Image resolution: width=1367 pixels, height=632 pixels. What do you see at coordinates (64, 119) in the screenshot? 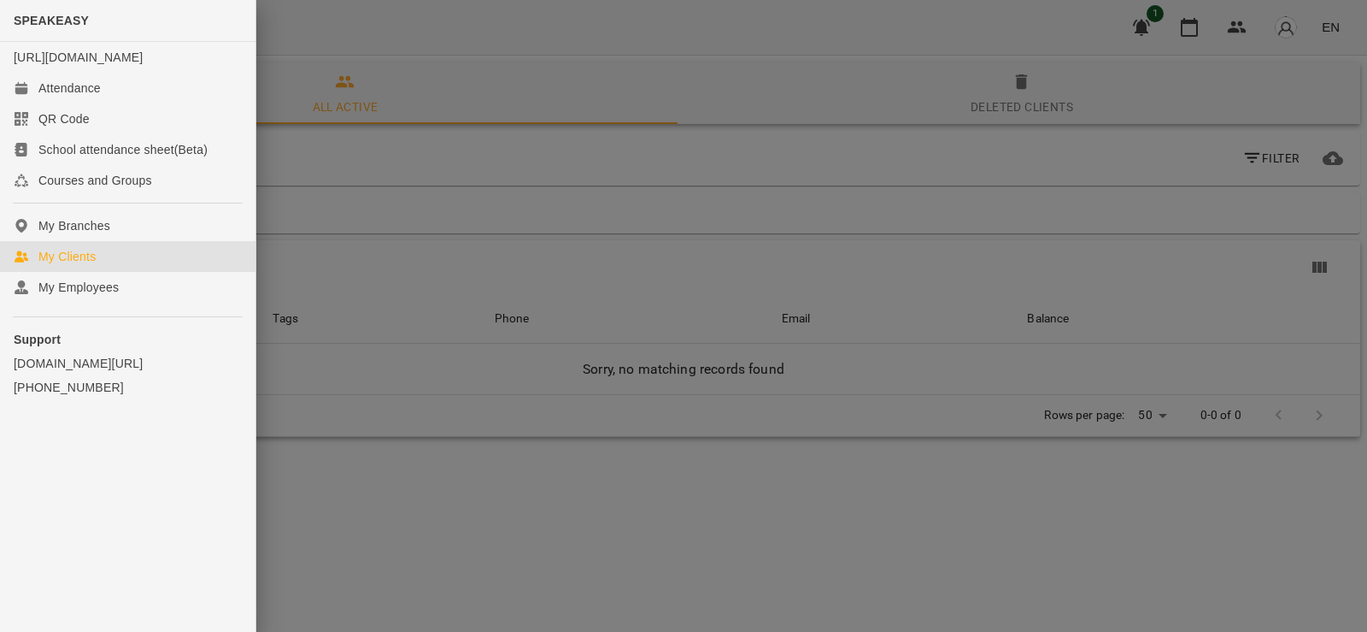
I see `div: QR Code` at bounding box center [64, 119].